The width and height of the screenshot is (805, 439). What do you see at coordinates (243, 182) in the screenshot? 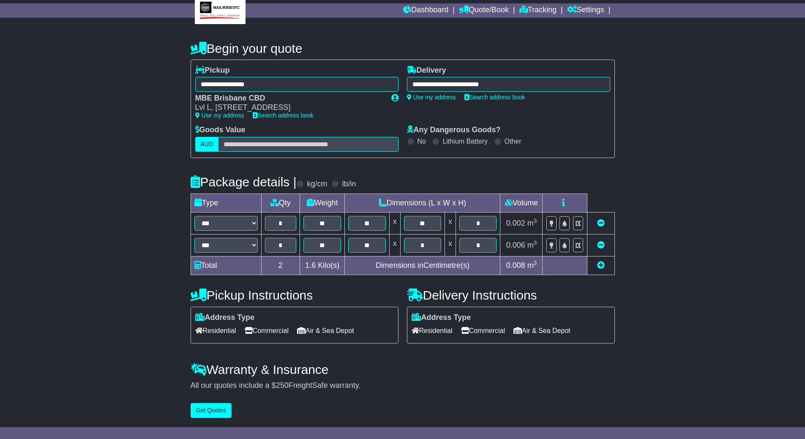
I see `h4: Package details |` at bounding box center [243, 182].